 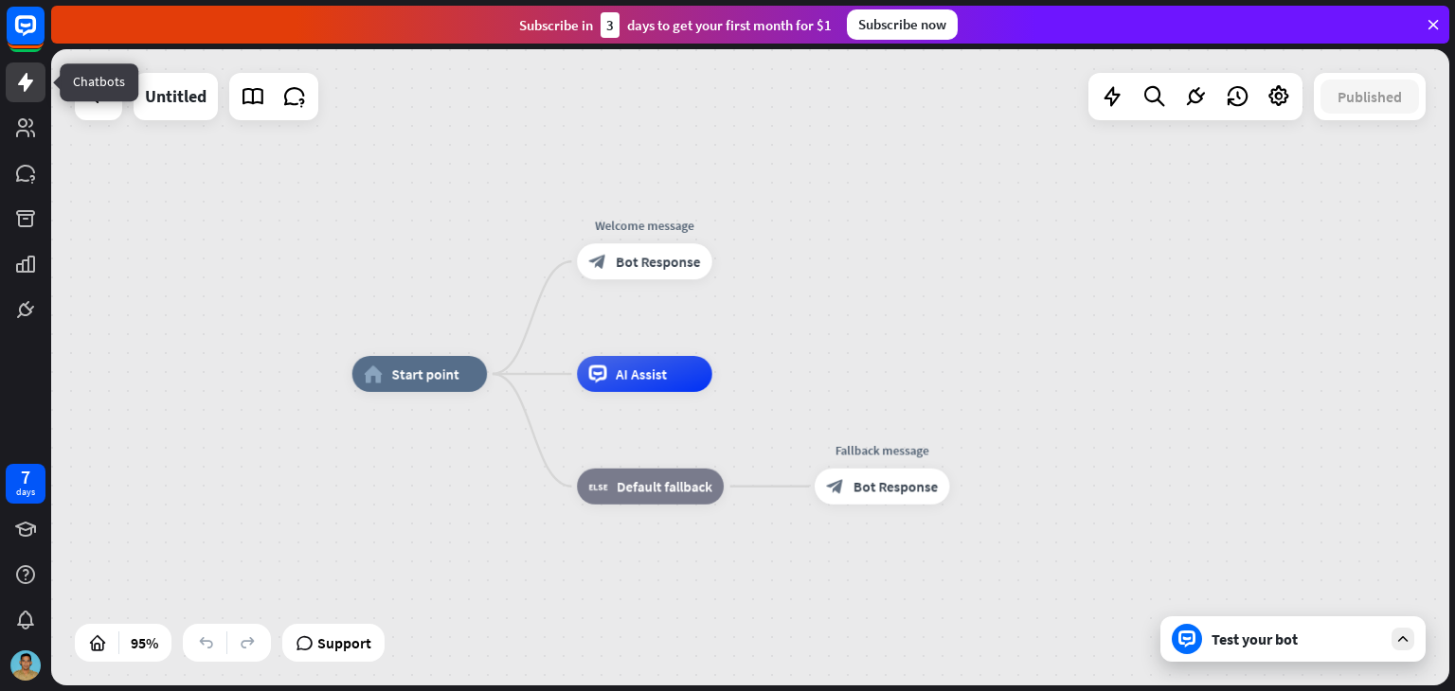 I want to click on div: Untitled, so click(x=175, y=97).